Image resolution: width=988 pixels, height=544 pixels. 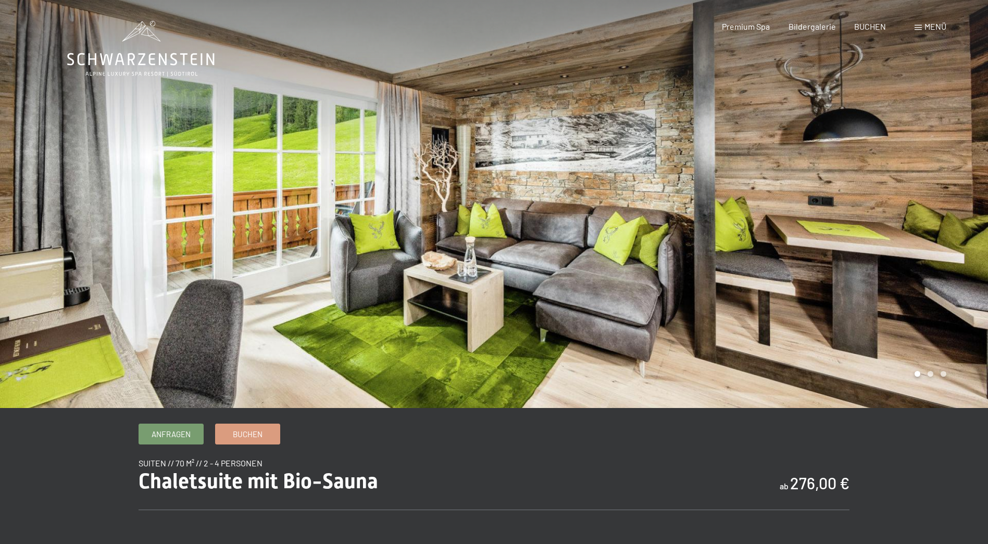 I want to click on b: 276,00 €, so click(x=820, y=483).